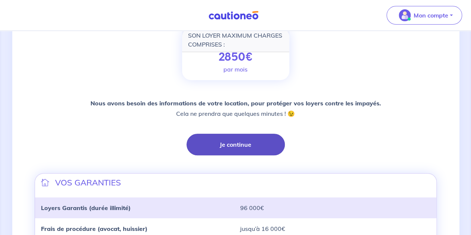 Image resolution: width=471 pixels, height=235 pixels. What do you see at coordinates (86, 208) in the screenshot?
I see `strong: Loyers Garantis (durée illimité)` at bounding box center [86, 208].